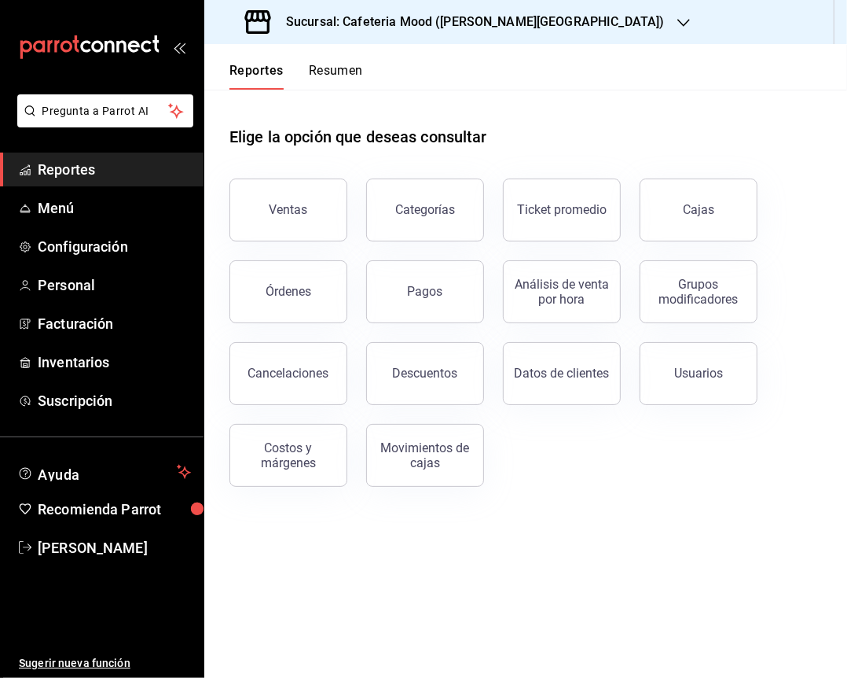 The image size is (847, 678). Describe the element at coordinates (425, 455) in the screenshot. I see `div: Movimientos de cajas` at that location.